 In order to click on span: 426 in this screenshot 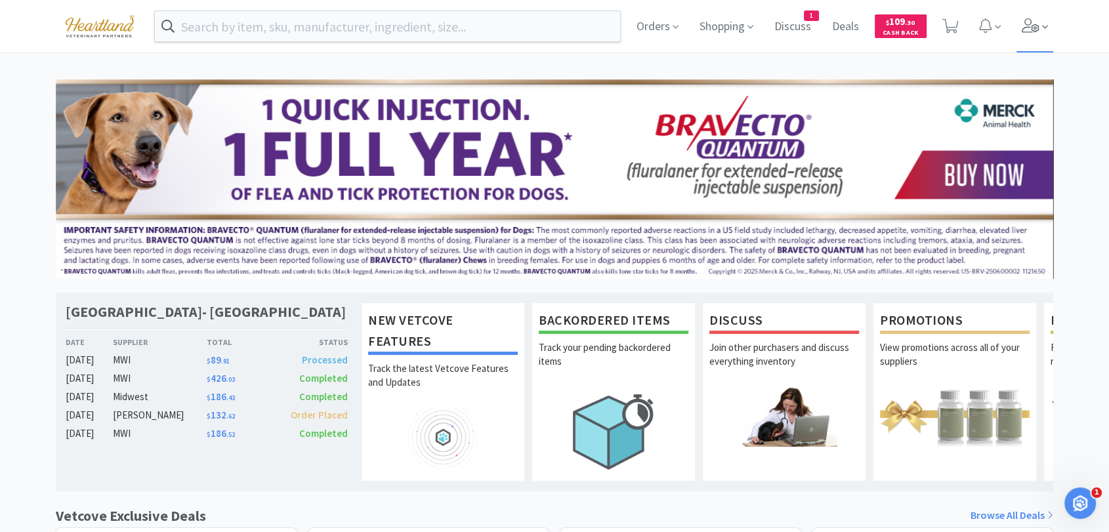, I will do `click(221, 378)`.